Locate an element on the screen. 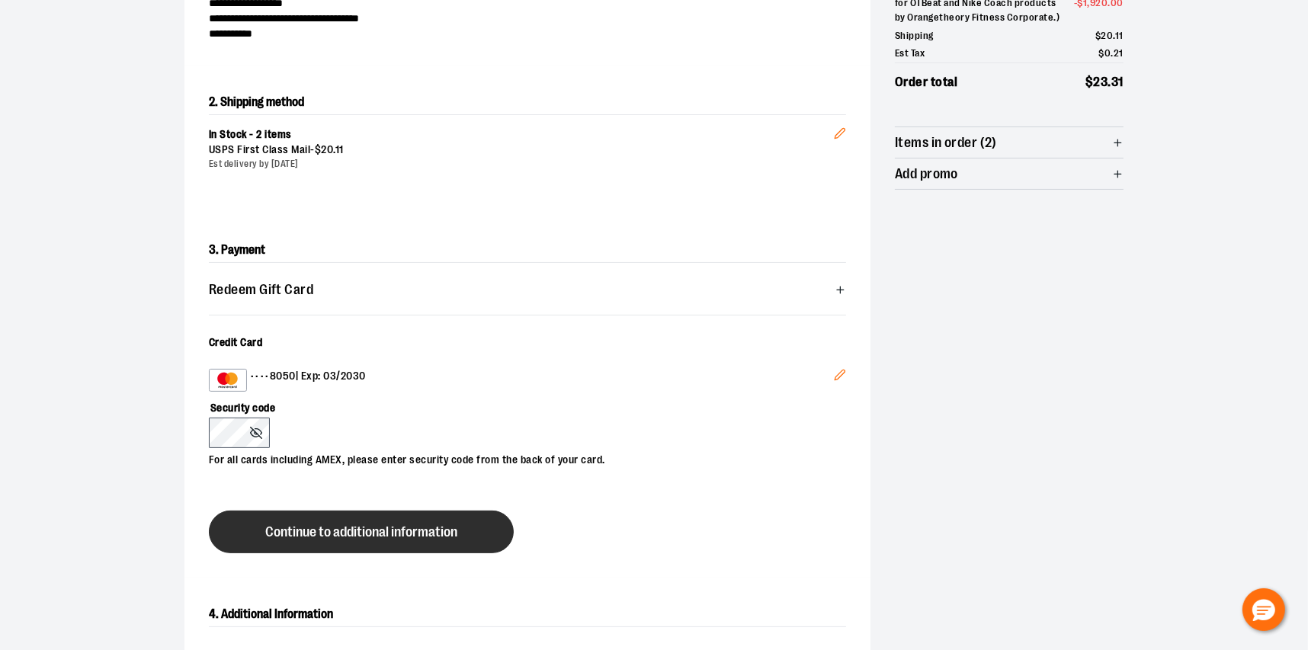 Image resolution: width=1308 pixels, height=650 pixels. span: Items in order (2) is located at coordinates (946, 143).